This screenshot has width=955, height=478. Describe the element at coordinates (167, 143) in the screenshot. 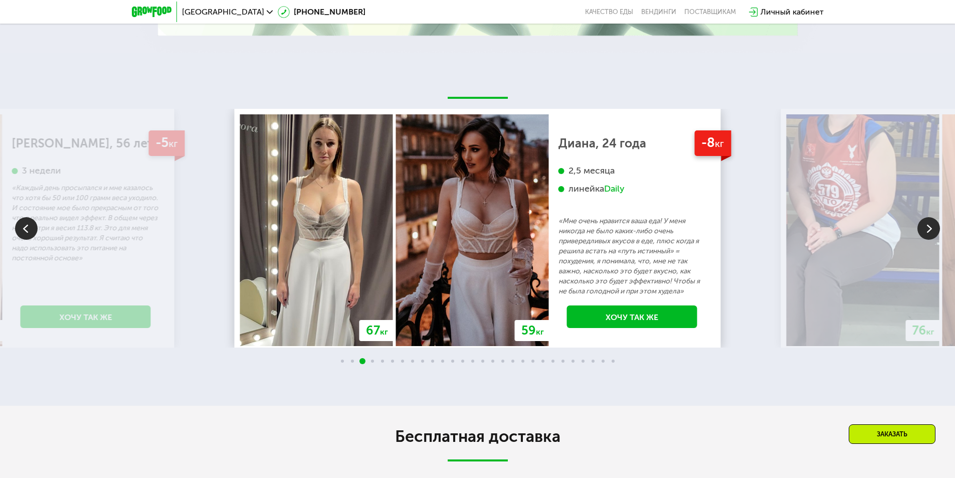

I see `div: -5` at that location.